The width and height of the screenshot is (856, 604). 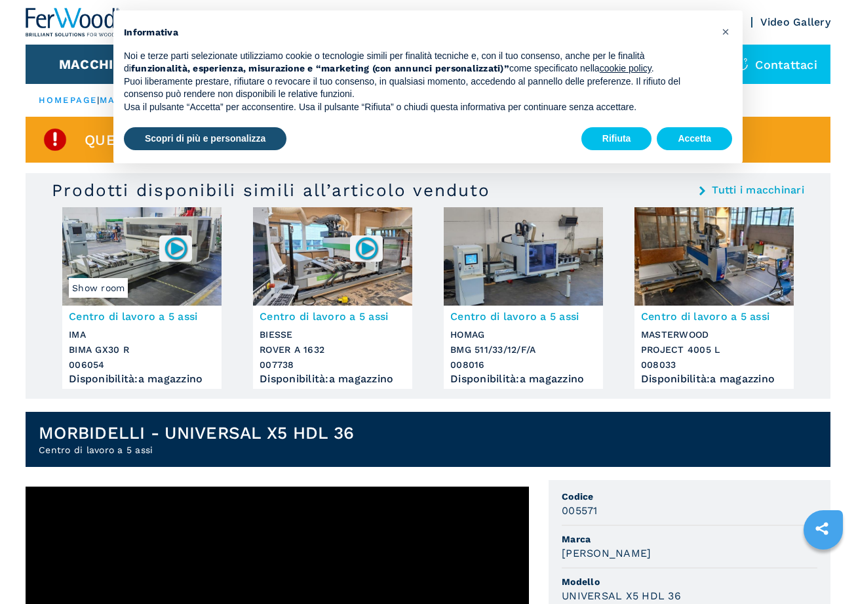 I want to click on strong: funzionalità, esperienza, misurazione e “marketing (con annunci personalizzati)”, so click(x=320, y=68).